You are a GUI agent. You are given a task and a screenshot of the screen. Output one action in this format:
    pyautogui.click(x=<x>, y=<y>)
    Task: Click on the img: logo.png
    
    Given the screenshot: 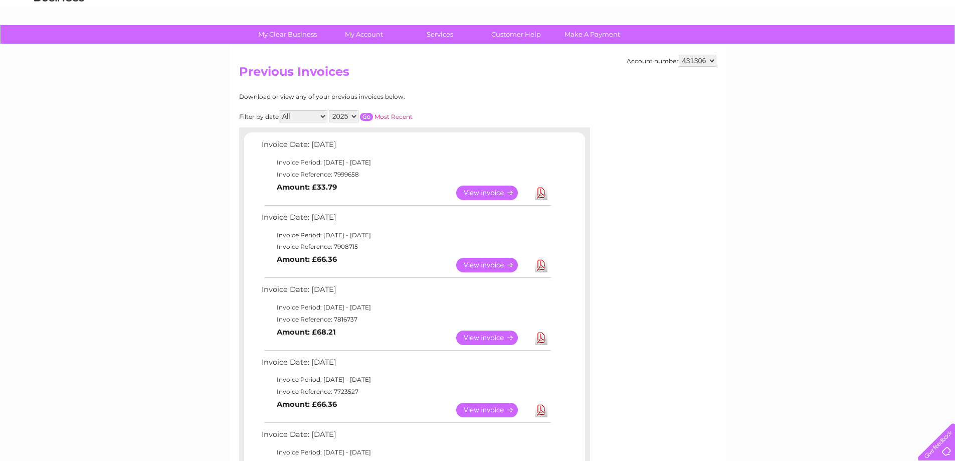 What is the action you would take?
    pyautogui.click(x=59, y=41)
    